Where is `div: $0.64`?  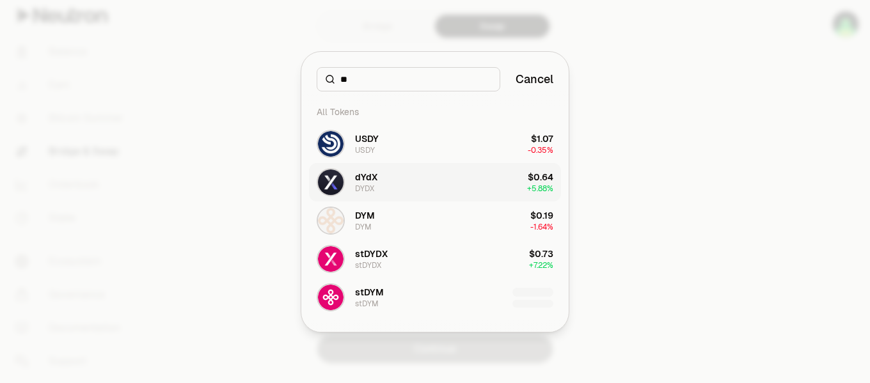
div: $0.64 is located at coordinates (540, 177).